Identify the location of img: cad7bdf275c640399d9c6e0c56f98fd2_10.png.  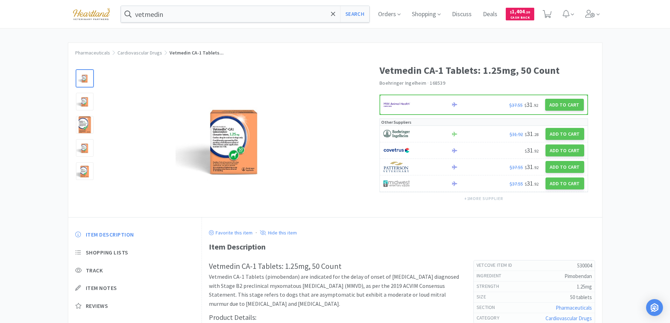
(91, 14).